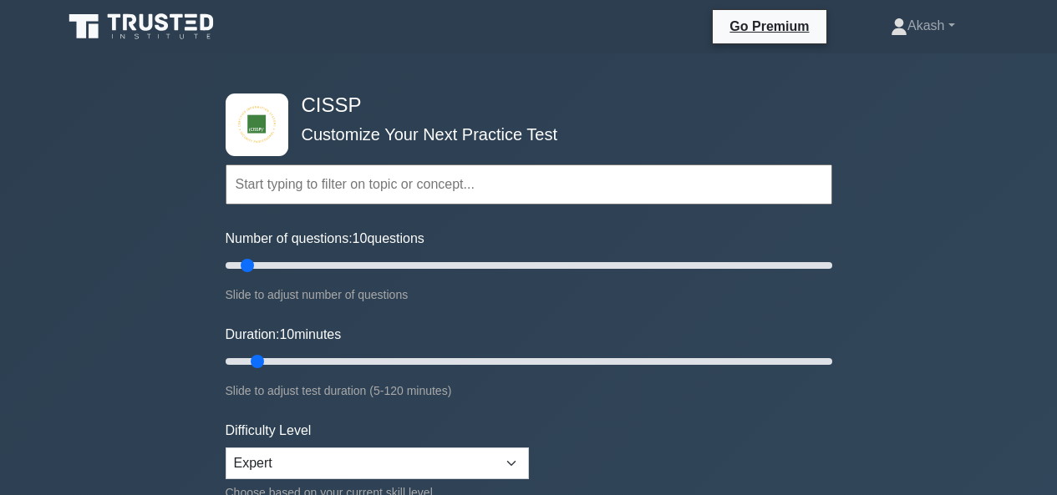  Describe the element at coordinates (529, 295) in the screenshot. I see `div: Slide to adjust number of questions` at that location.